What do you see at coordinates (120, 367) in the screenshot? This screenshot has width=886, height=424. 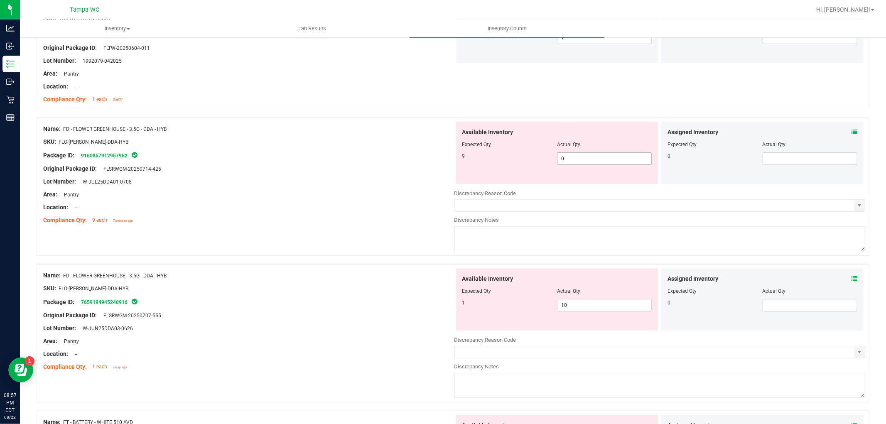 I see `span: a day ago` at bounding box center [120, 367].